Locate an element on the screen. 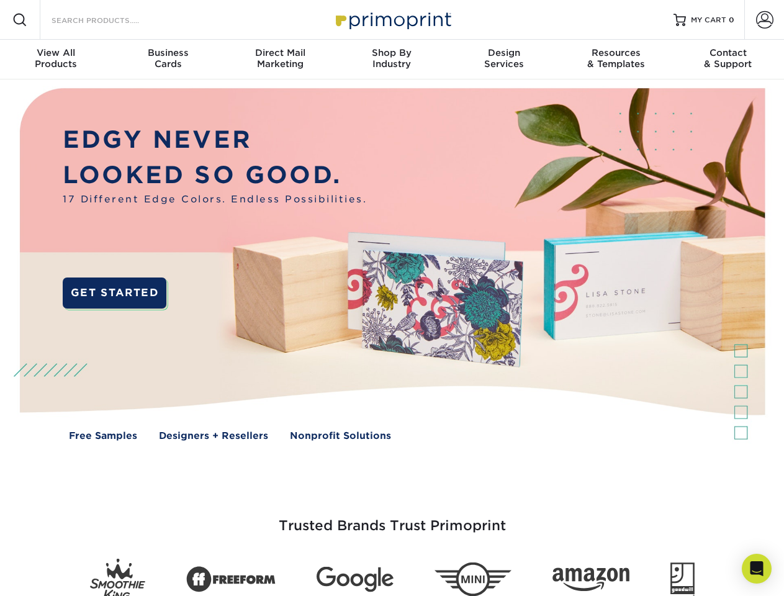 This screenshot has height=596, width=784. a: Resources& Templates is located at coordinates (616, 60).